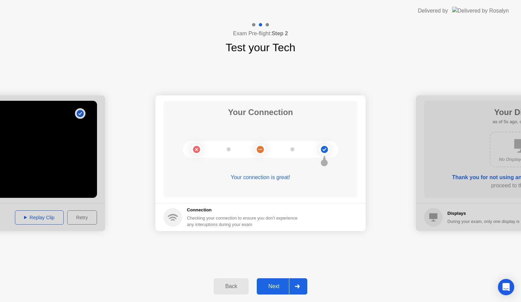 The image size is (521, 302). What do you see at coordinates (260, 112) in the screenshot?
I see `h1: Your Connection` at bounding box center [260, 112].